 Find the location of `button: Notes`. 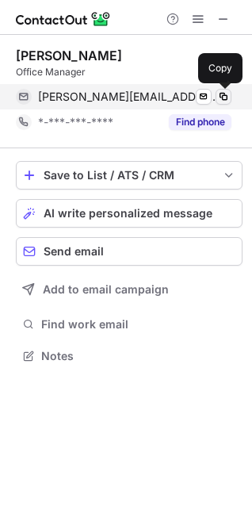

button: Notes is located at coordinates (129, 356).